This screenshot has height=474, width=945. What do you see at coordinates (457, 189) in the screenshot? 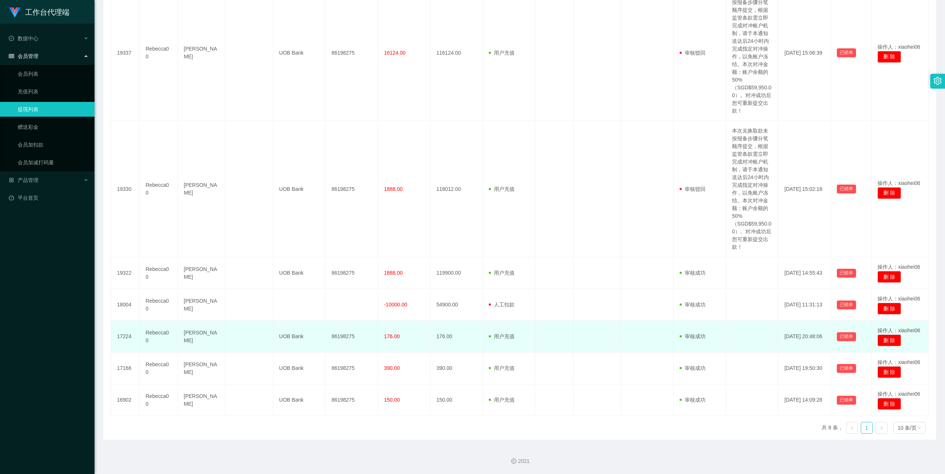
I see `td: 118012.00` at bounding box center [457, 189].